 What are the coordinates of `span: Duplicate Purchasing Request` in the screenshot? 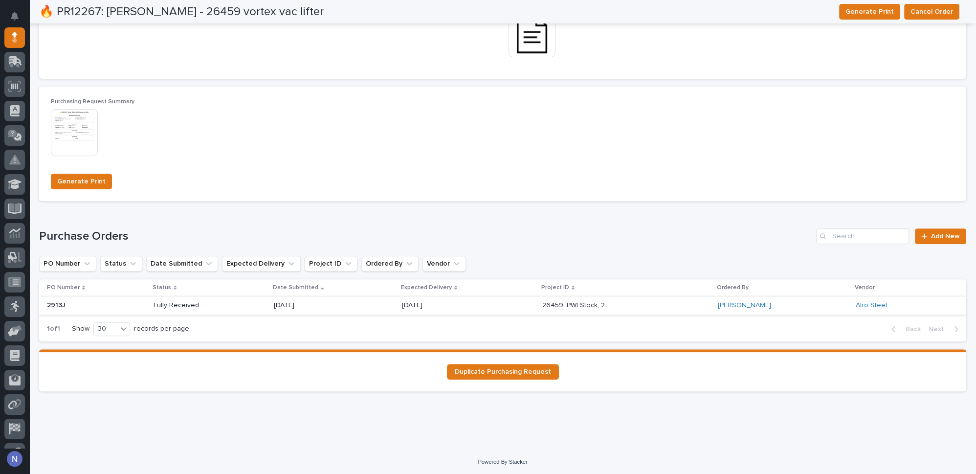 It's located at (502, 371).